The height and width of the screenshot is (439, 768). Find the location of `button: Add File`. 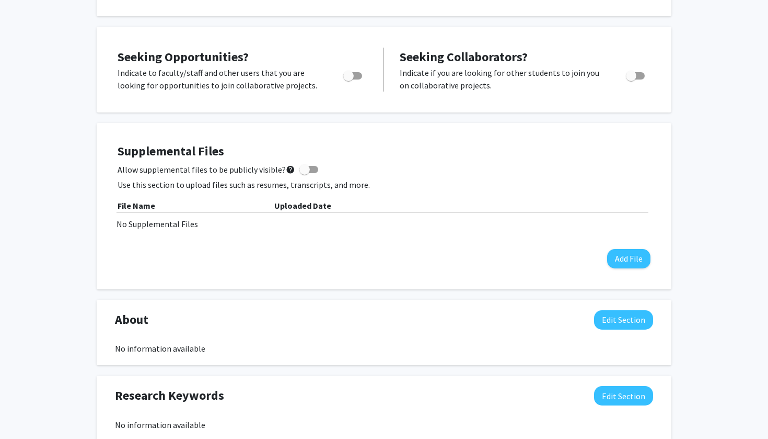

button: Add File is located at coordinates (629, 258).